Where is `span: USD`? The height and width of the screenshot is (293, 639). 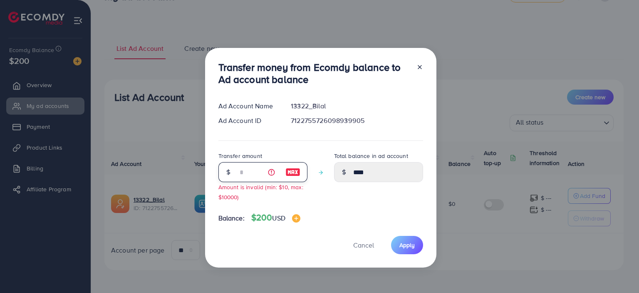 span: USD is located at coordinates (278, 218).